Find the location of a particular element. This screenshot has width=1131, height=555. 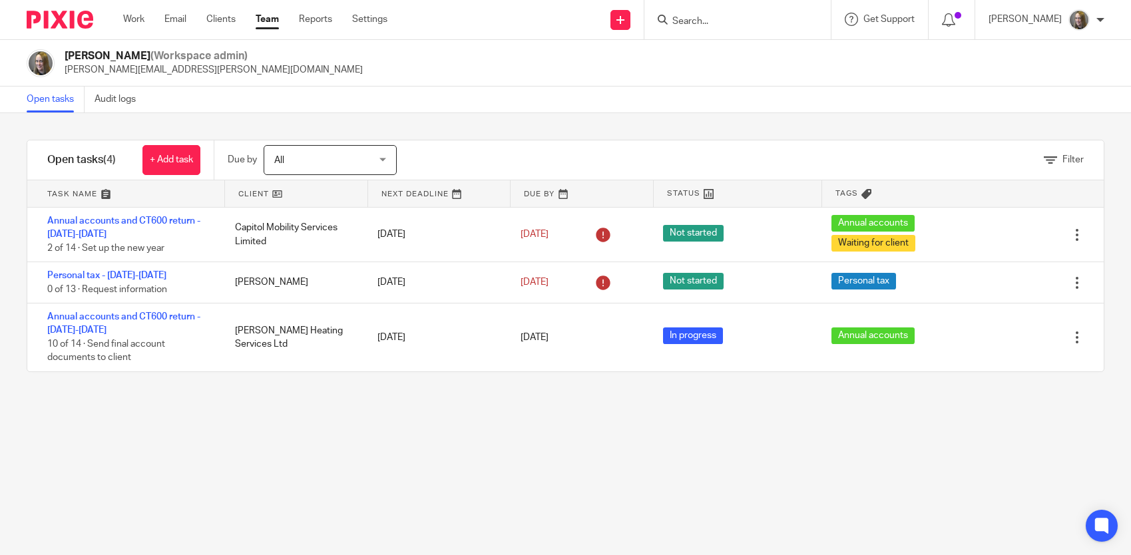

a: Team is located at coordinates (267, 19).